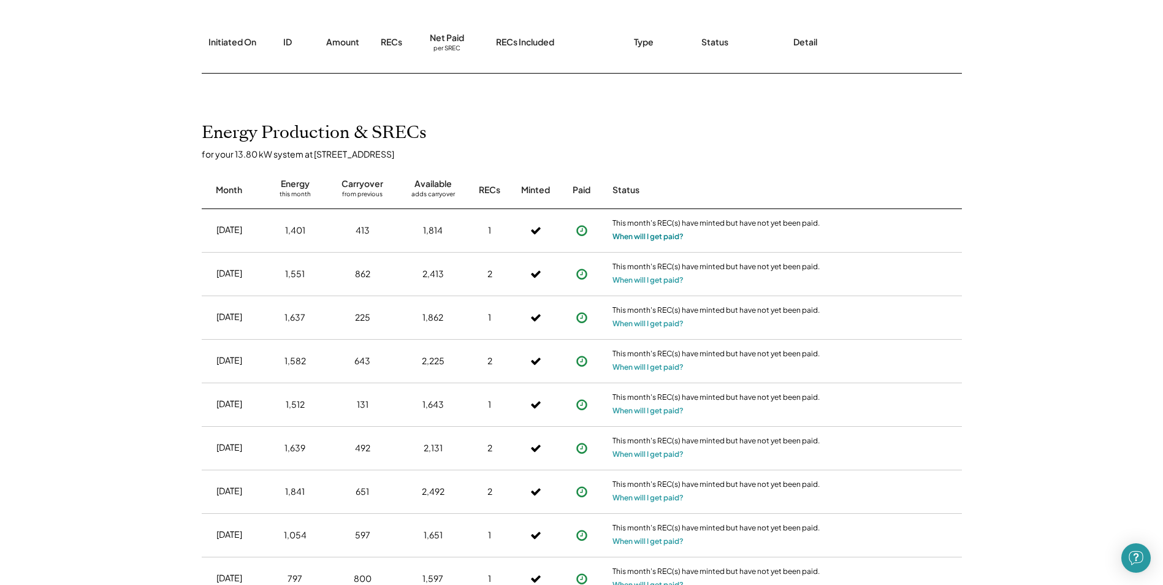 The width and height of the screenshot is (1163, 585). Describe the element at coordinates (295, 196) in the screenshot. I see `div: this month` at that location.